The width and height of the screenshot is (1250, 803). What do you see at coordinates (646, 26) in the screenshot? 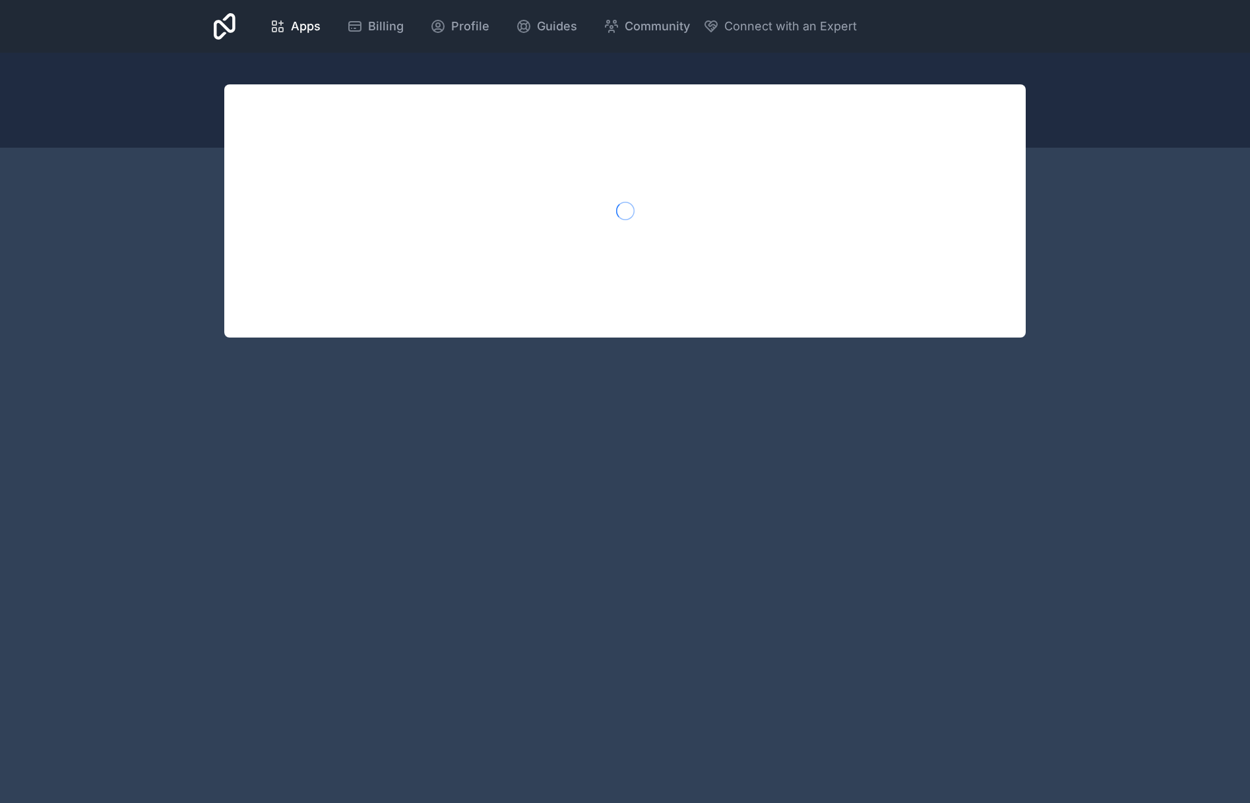
I see `a: Community` at bounding box center [646, 26].